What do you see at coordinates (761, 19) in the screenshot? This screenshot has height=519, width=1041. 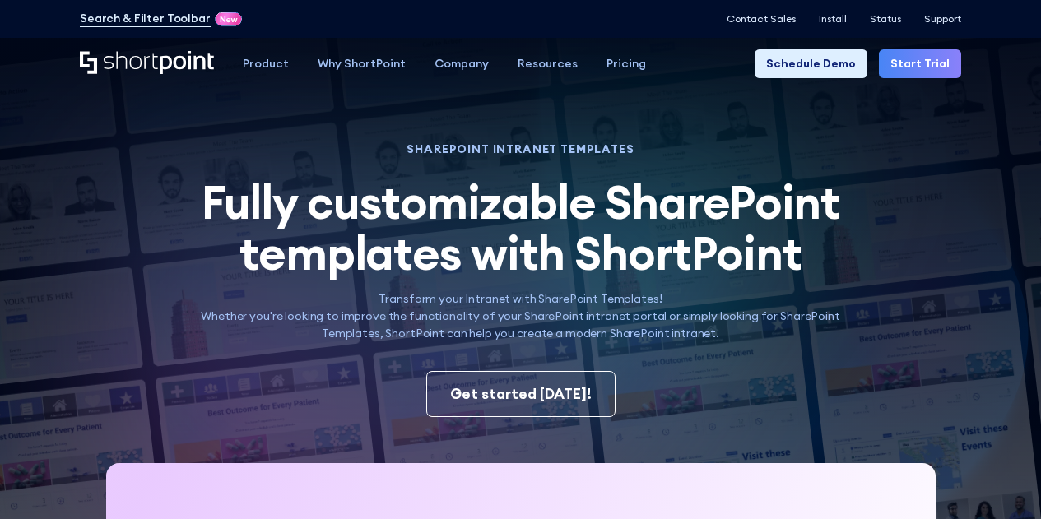 I see `a: Contact Sales` at bounding box center [761, 19].